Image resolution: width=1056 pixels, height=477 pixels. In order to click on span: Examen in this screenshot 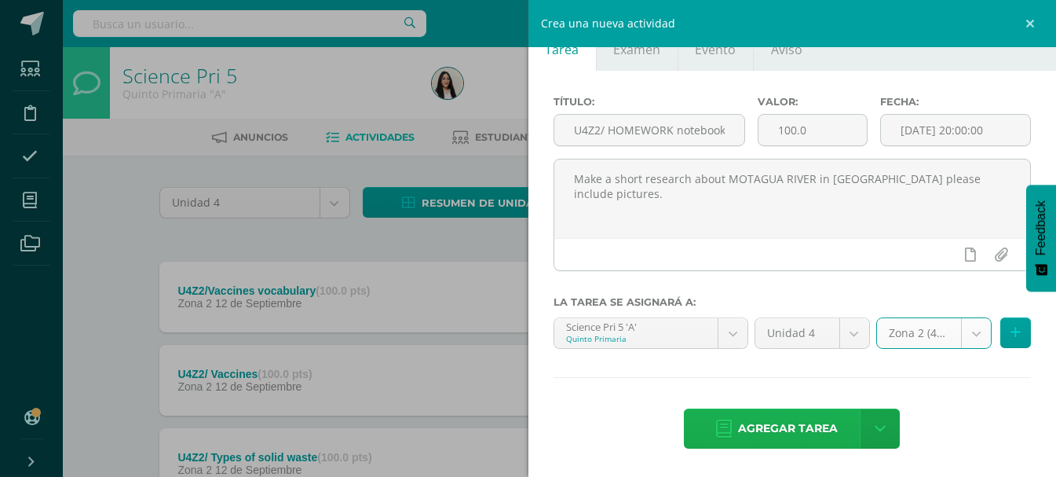, I will do `click(637, 49)`.